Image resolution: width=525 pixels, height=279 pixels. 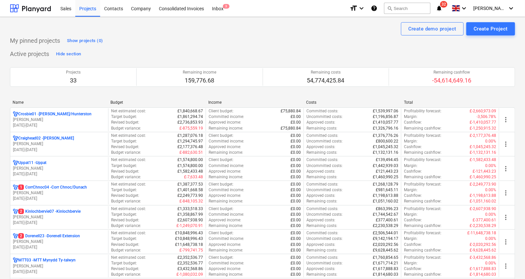 I want to click on p: Committed costs :, so click(x=322, y=209).